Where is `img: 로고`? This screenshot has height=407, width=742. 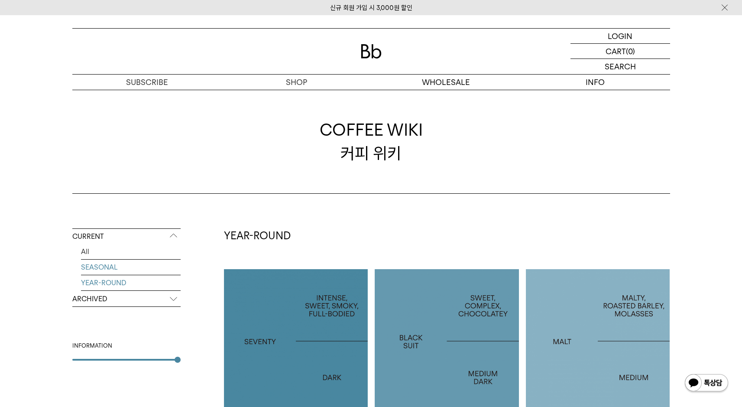 img: 로고 is located at coordinates (371, 51).